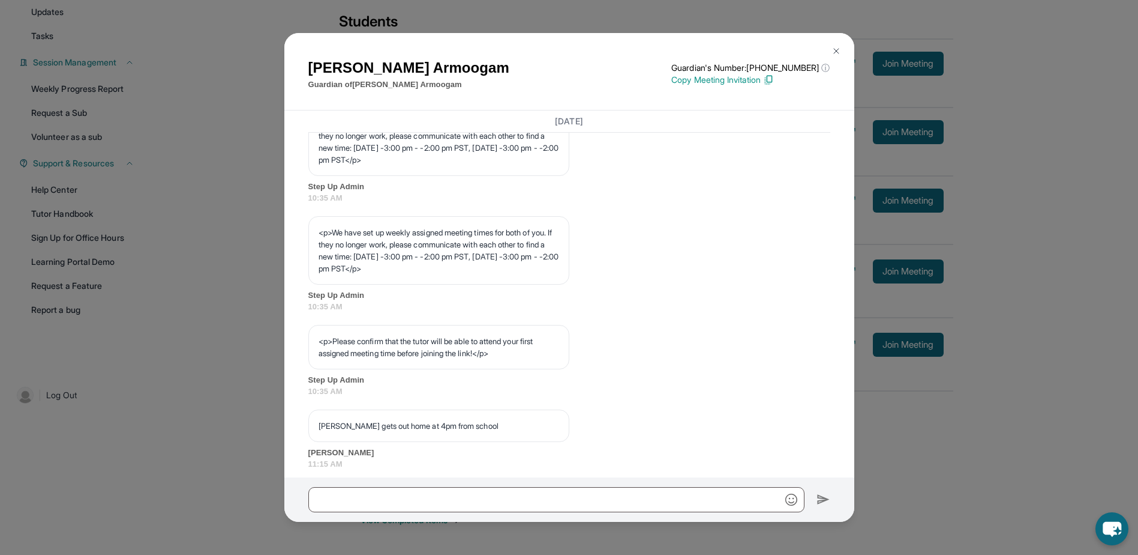 The height and width of the screenshot is (555, 1138). Describe the element at coordinates (751, 80) in the screenshot. I see `p: Copy Meeting Invitation` at that location.